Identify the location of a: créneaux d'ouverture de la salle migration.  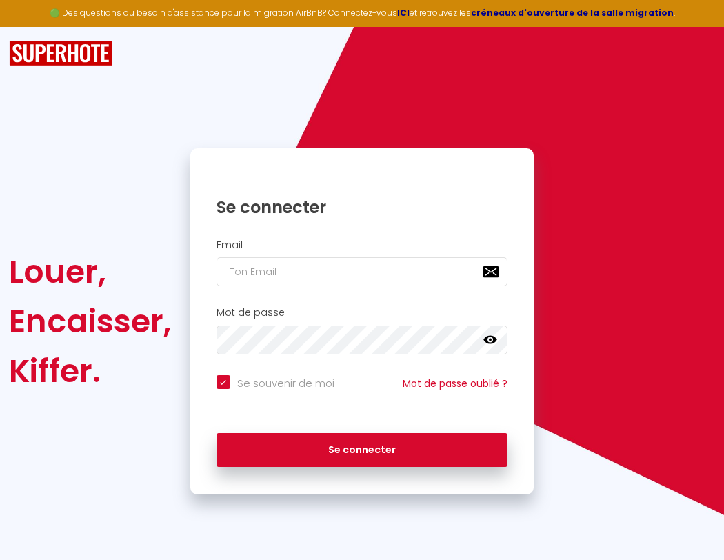
(572, 12).